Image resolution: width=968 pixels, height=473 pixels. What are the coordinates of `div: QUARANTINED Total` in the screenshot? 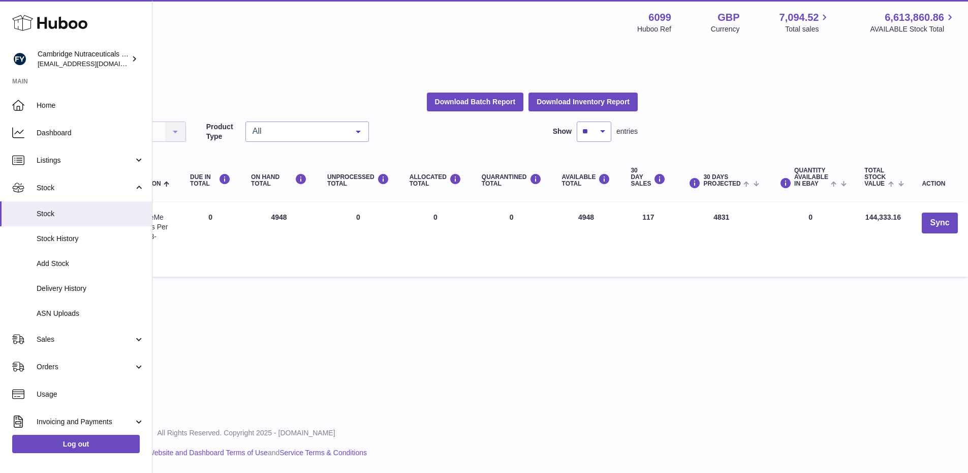 It's located at (512, 180).